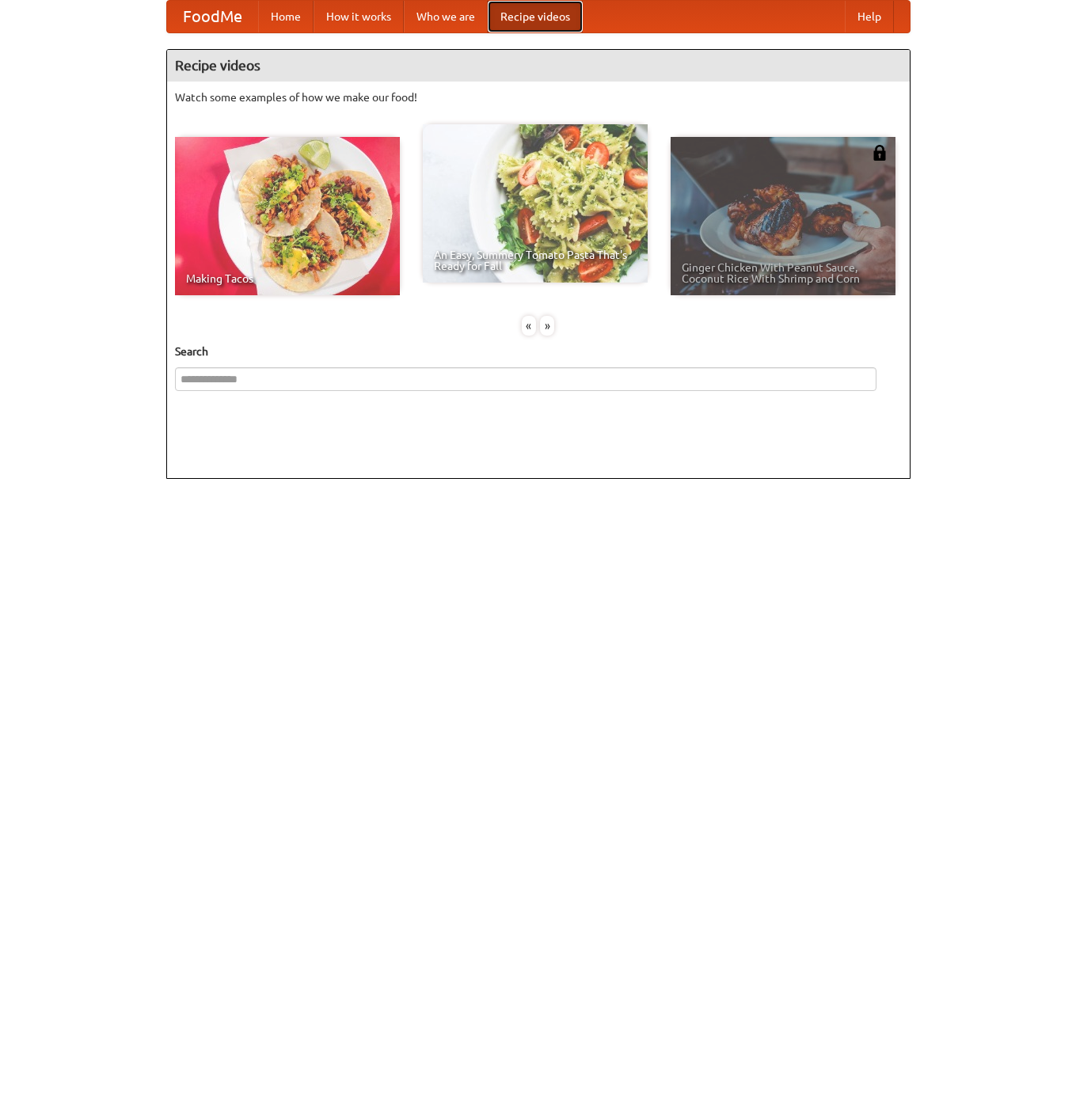  What do you see at coordinates (445, 17) in the screenshot?
I see `a: Who we are` at bounding box center [445, 17].